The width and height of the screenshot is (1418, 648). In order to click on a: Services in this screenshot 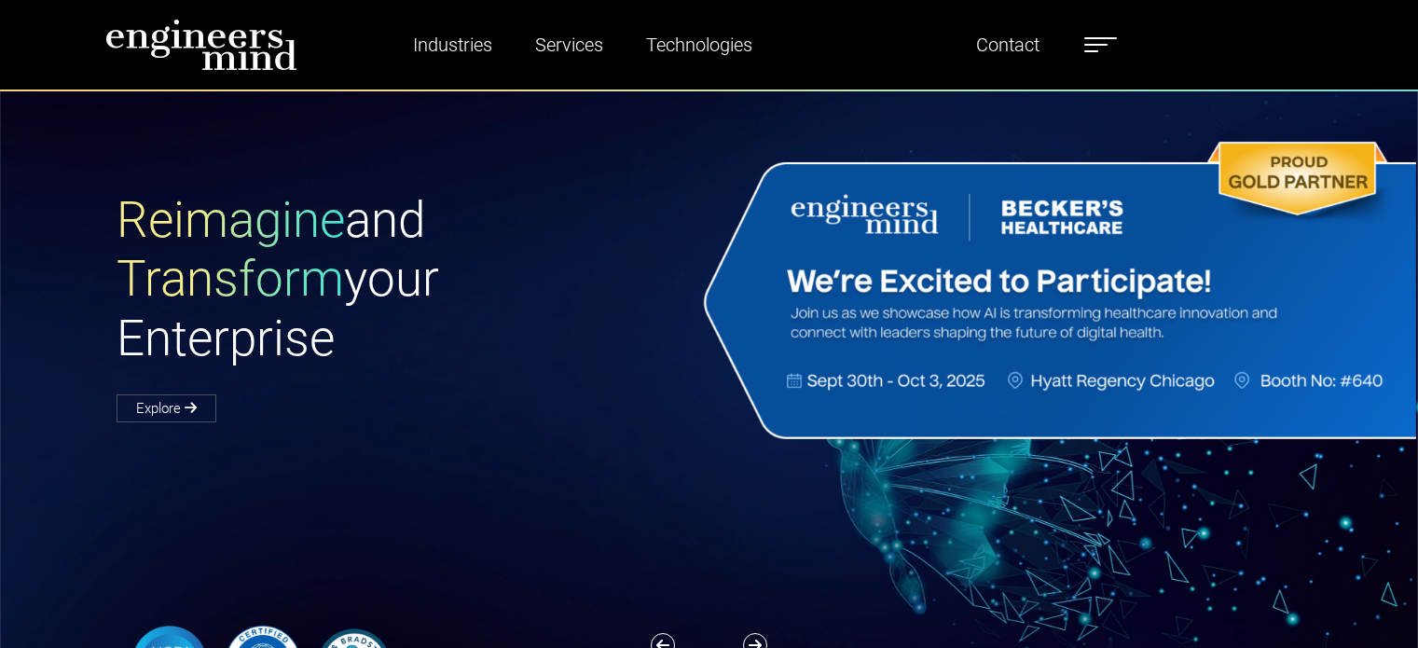, I will do `click(569, 45)`.